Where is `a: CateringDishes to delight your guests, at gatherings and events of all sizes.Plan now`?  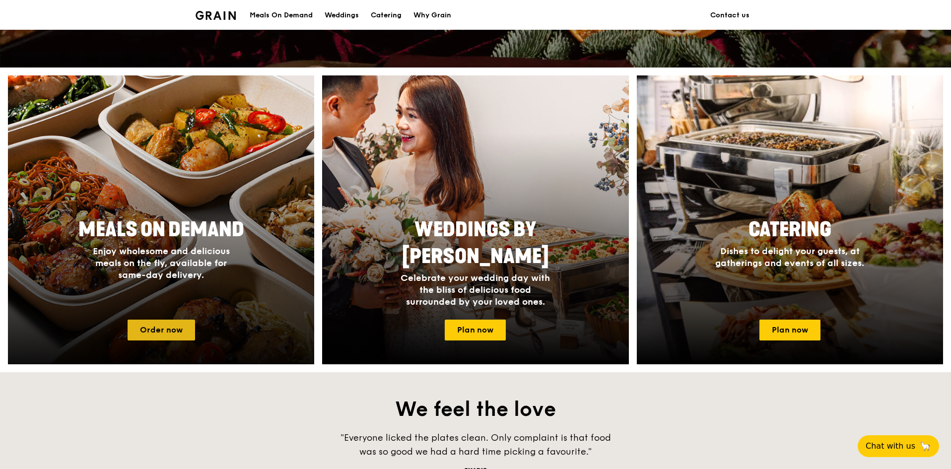 a: CateringDishes to delight your guests, at gatherings and events of all sizes.Plan now is located at coordinates (790, 220).